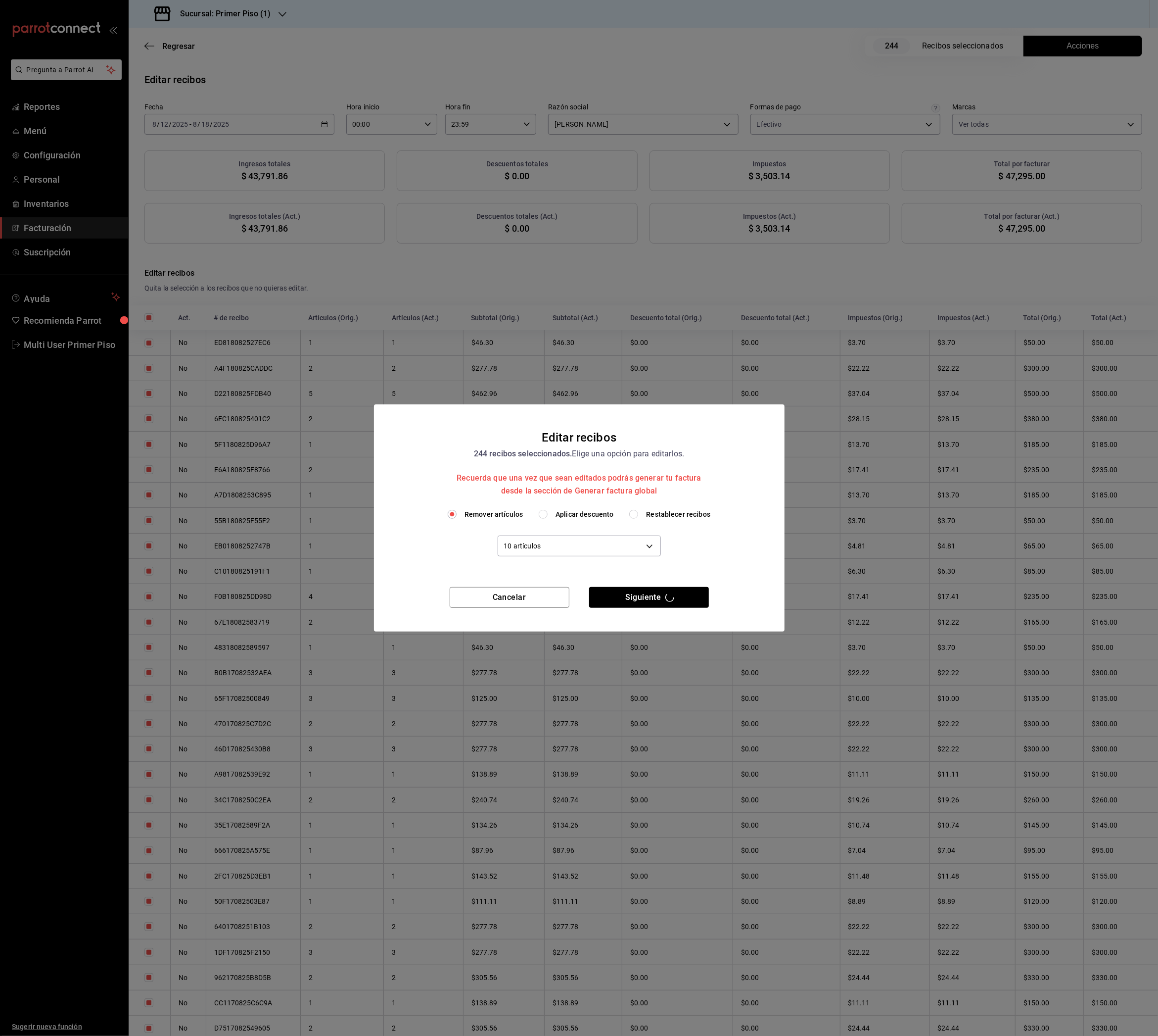  What do you see at coordinates (494, 514) in the screenshot?
I see `span: Remover artículos` at bounding box center [494, 514].